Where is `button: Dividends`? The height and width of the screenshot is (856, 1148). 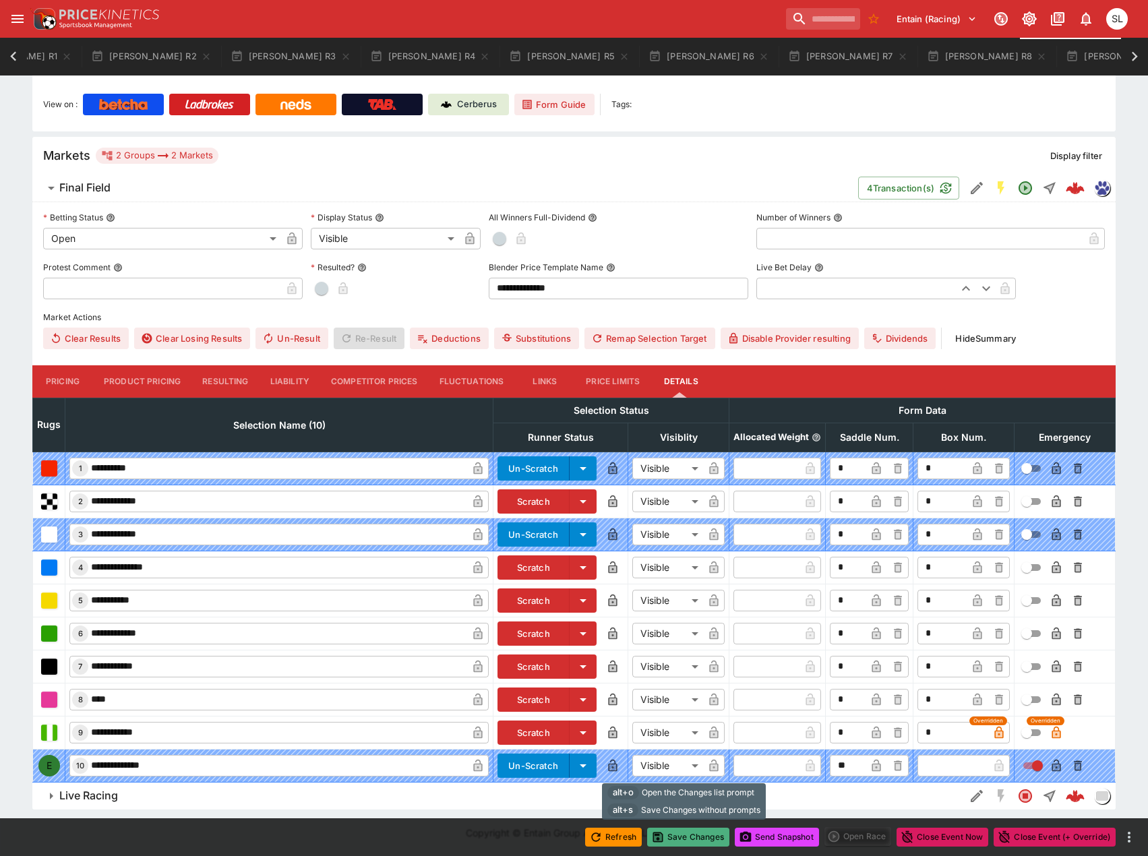 button: Dividends is located at coordinates (900, 338).